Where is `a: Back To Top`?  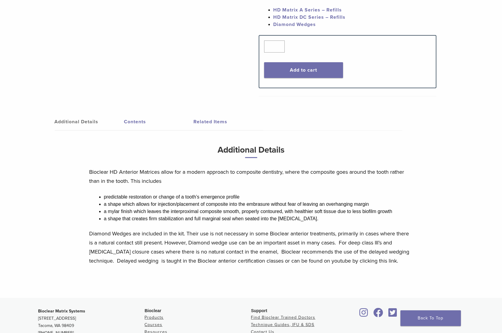 a: Back To Top is located at coordinates (431, 318).